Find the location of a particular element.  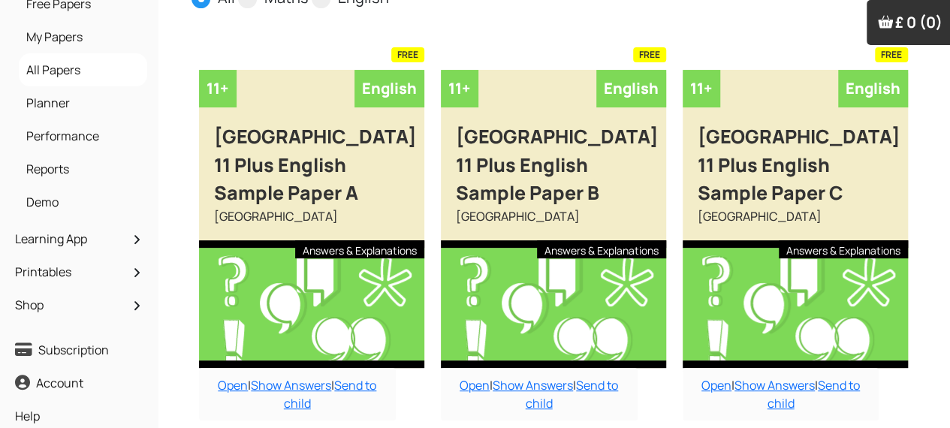

a: All Papers is located at coordinates (83, 70).